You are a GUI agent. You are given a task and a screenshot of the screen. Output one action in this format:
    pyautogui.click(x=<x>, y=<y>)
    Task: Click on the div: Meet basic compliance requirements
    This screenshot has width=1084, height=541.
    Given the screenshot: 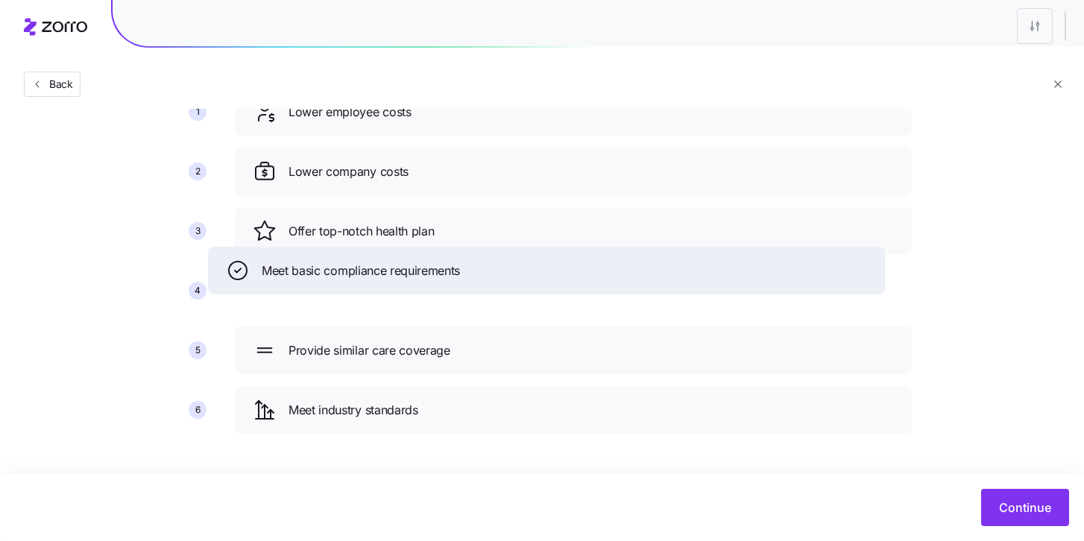 What is the action you would take?
    pyautogui.click(x=546, y=271)
    